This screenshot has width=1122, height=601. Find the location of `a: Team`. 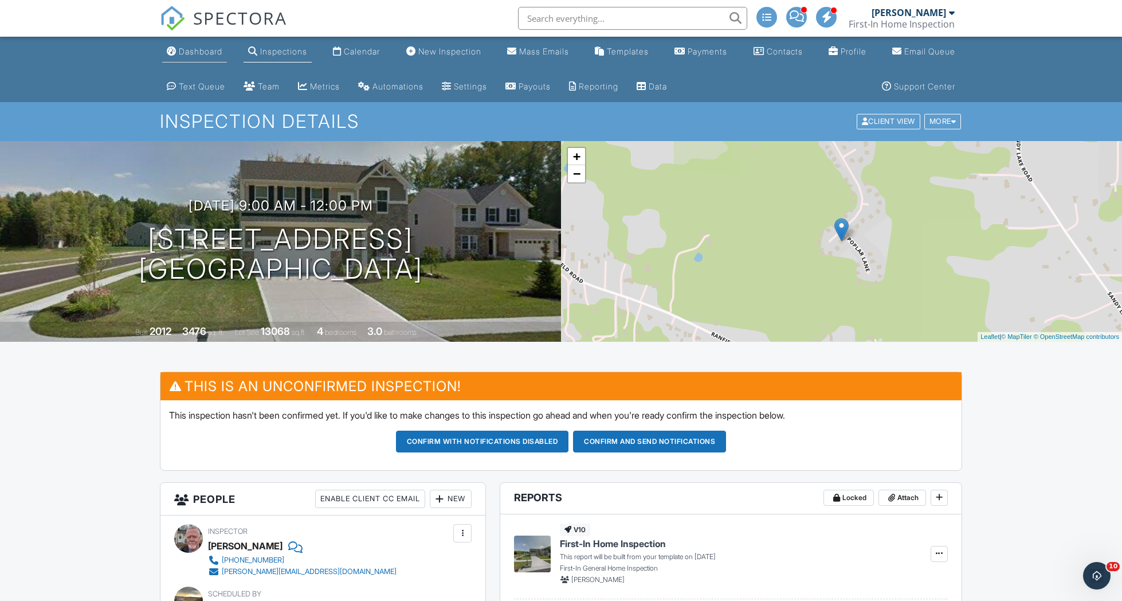

a: Team is located at coordinates (261, 87).